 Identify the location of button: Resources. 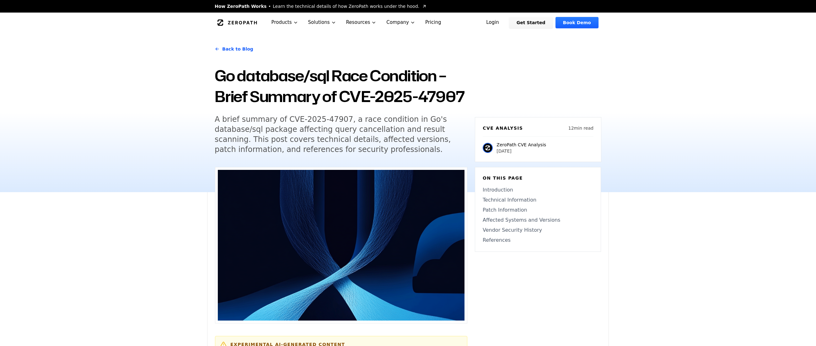
(361, 22).